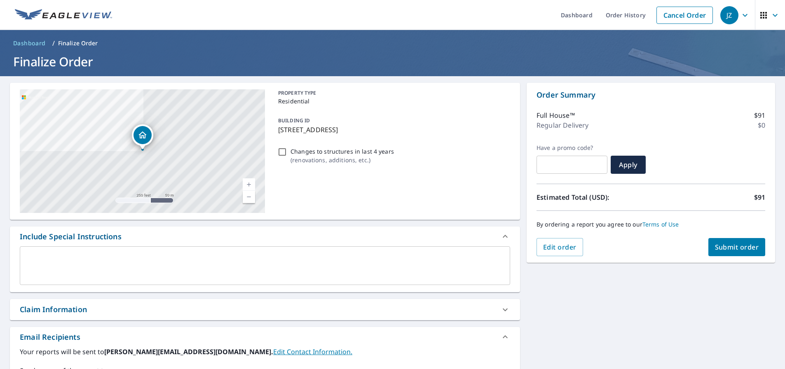 The image size is (785, 369). Describe the element at coordinates (143, 137) in the screenshot. I see `div: Dropped pin, building 1, Residential property, 3943 Route 563 Chatsworth, NJ 08019` at that location.